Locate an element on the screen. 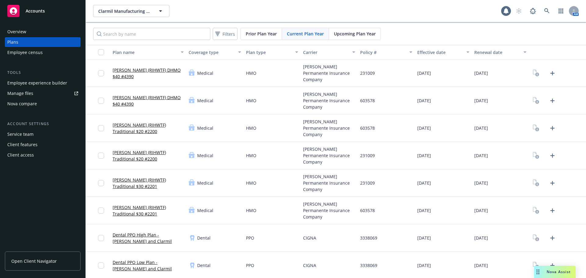 Image resolution: width=586 pixels, height=278 pixels. span: 3338069 is located at coordinates (369, 265).